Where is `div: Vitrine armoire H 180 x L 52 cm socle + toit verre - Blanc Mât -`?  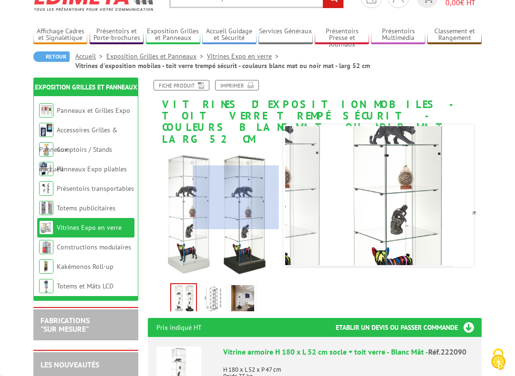 div: Vitrine armoire H 180 x L 52 cm socle + toit verre - Blanc Mât - is located at coordinates (348, 352).